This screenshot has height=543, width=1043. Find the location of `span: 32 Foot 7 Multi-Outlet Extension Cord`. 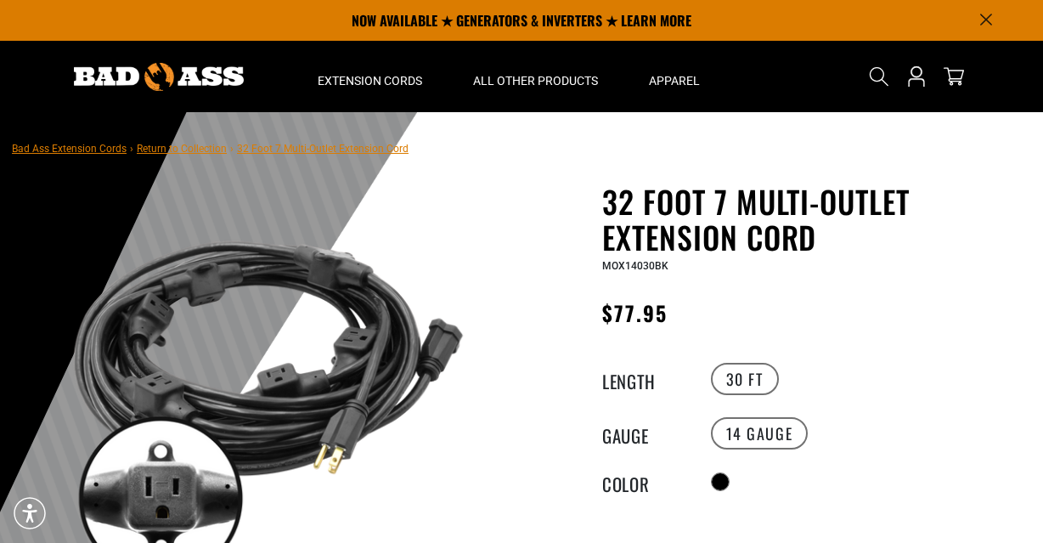

span: 32 Foot 7 Multi-Outlet Extension Cord is located at coordinates (323, 149).